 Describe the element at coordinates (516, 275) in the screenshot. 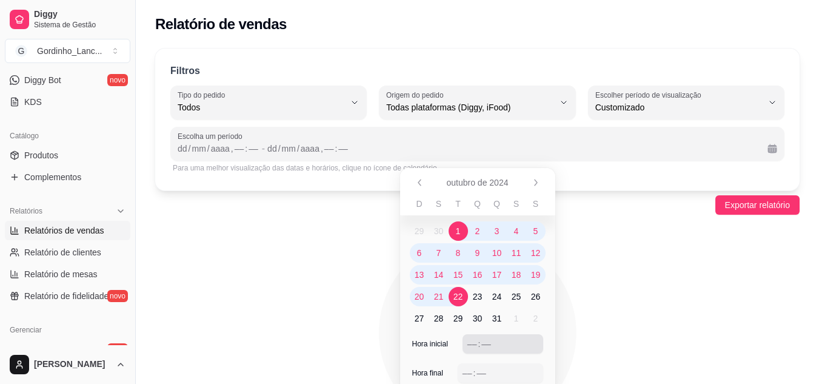

I see `span: sexta-feira, 18 de outubro de 2024 selecionado` at that location.